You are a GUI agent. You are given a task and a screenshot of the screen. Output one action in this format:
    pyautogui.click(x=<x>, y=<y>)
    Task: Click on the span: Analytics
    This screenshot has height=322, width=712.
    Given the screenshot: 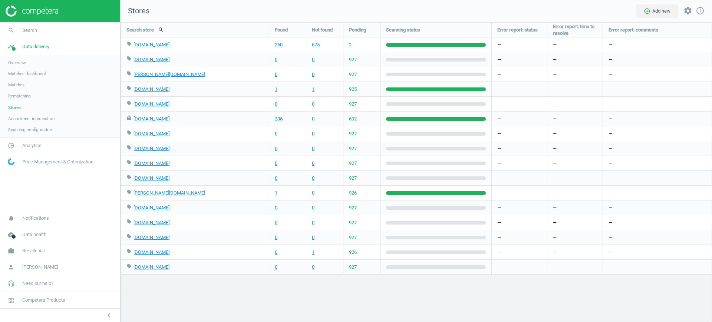 What is the action you would take?
    pyautogui.click(x=32, y=146)
    